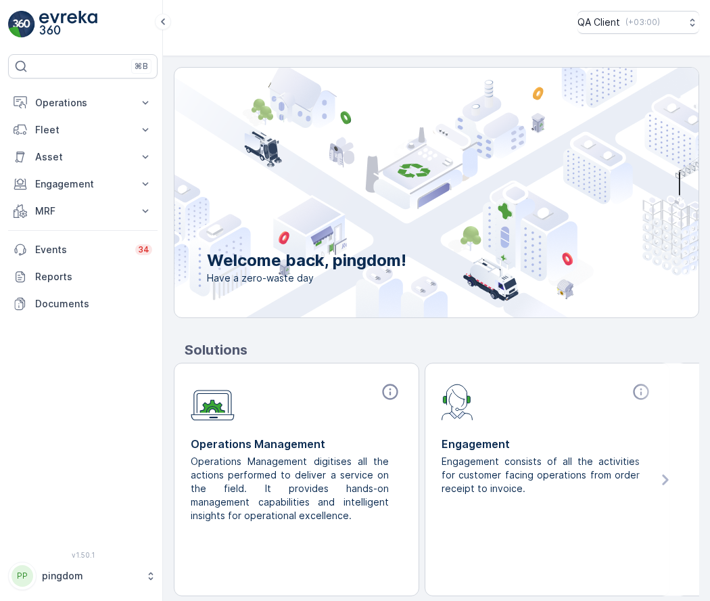  Describe the element at coordinates (68, 24) in the screenshot. I see `img: logo_light-DOdMpM7g.png` at that location.